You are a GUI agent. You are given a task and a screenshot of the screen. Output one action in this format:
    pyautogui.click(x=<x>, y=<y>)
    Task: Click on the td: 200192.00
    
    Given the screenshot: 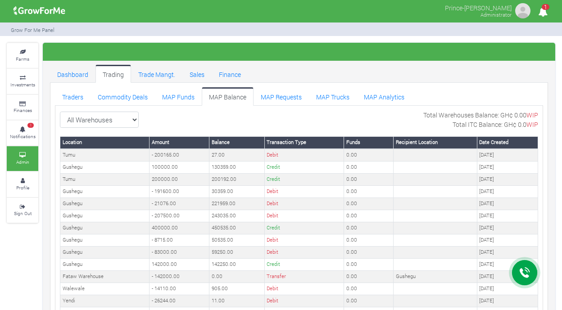 What is the action you would take?
    pyautogui.click(x=237, y=179)
    